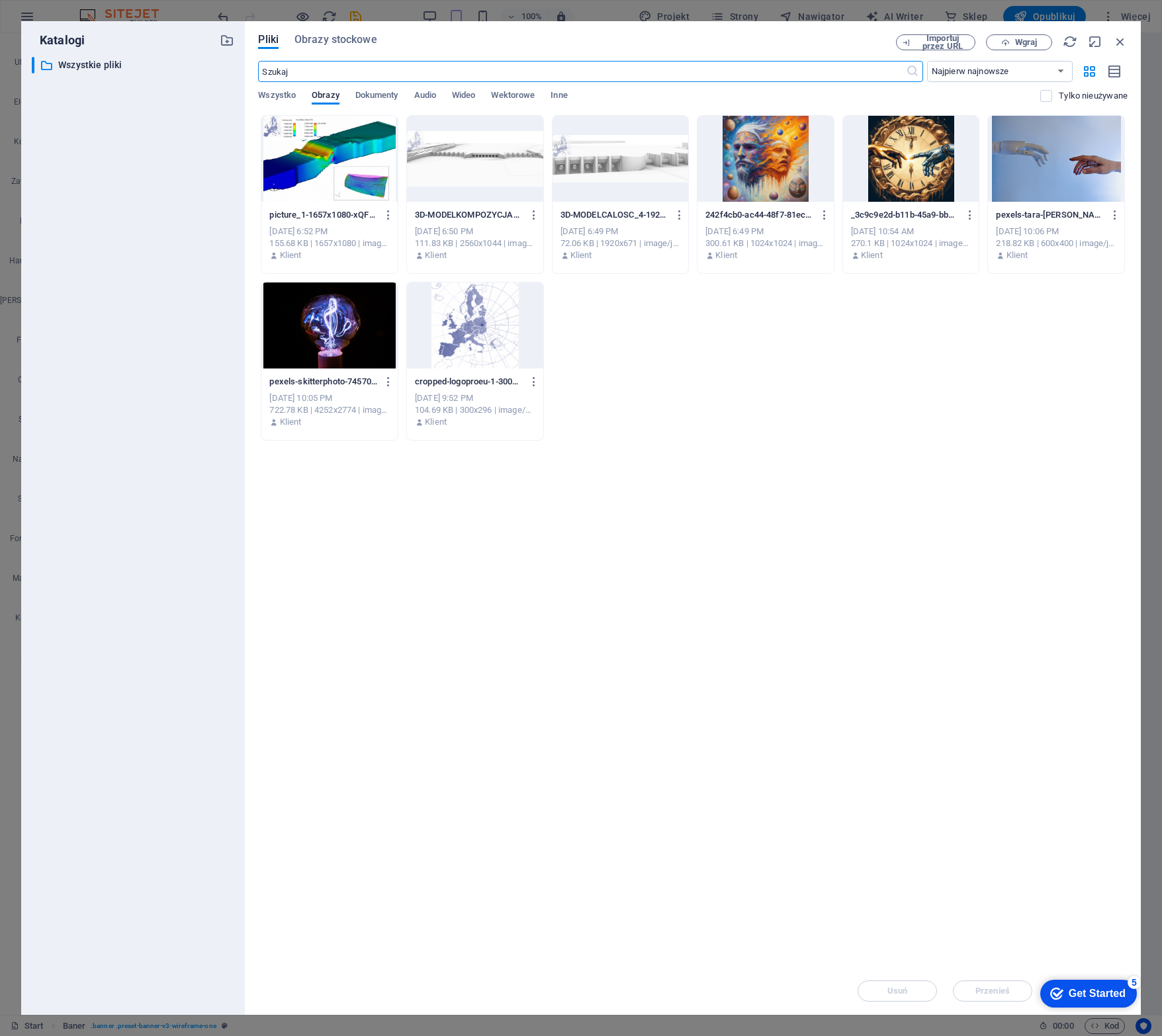 Image resolution: width=1162 pixels, height=1036 pixels. Describe the element at coordinates (326, 97) in the screenshot. I see `span: Obrazy` at that location.